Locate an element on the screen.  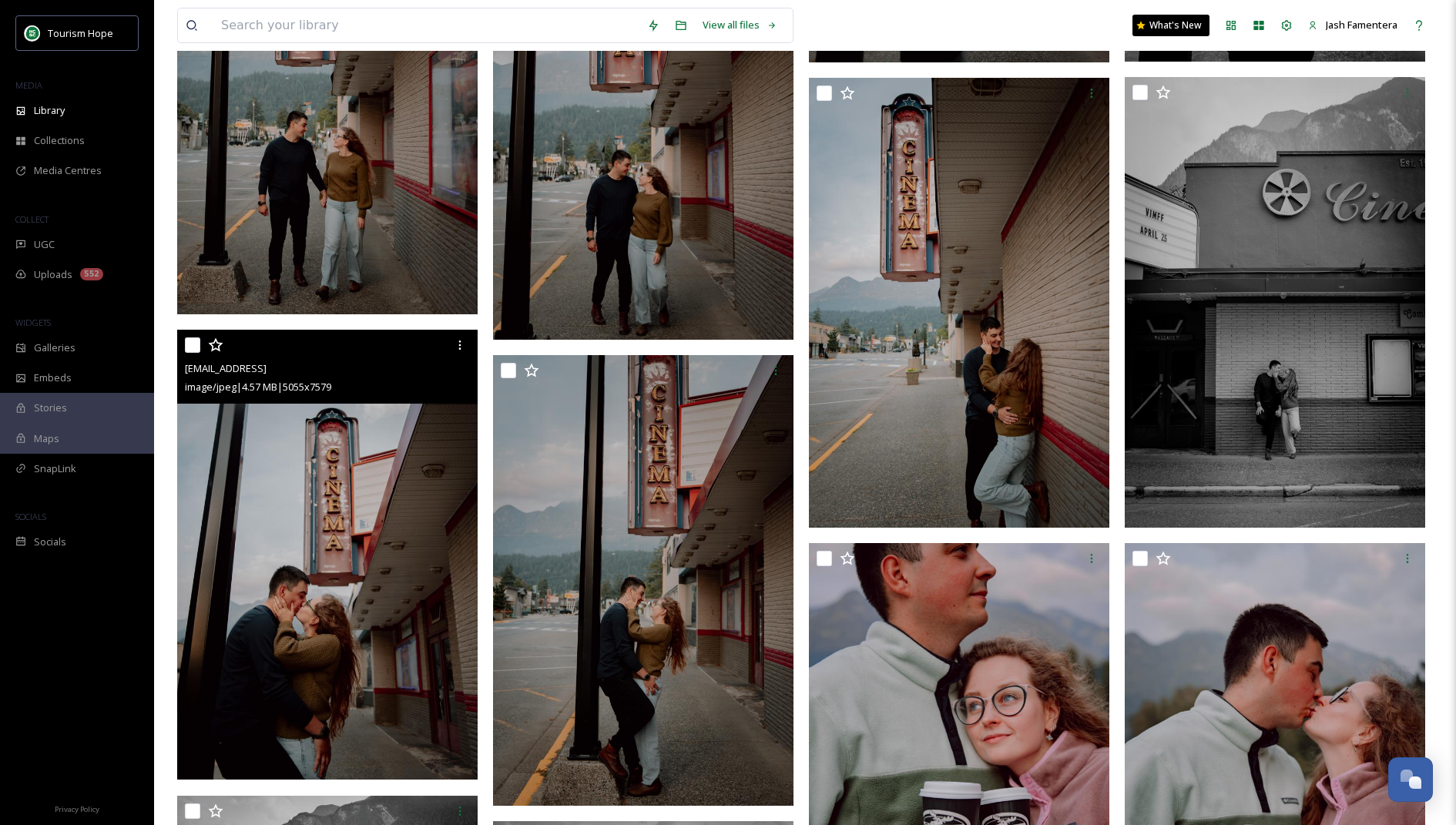
a: View all files is located at coordinates (740, 25).